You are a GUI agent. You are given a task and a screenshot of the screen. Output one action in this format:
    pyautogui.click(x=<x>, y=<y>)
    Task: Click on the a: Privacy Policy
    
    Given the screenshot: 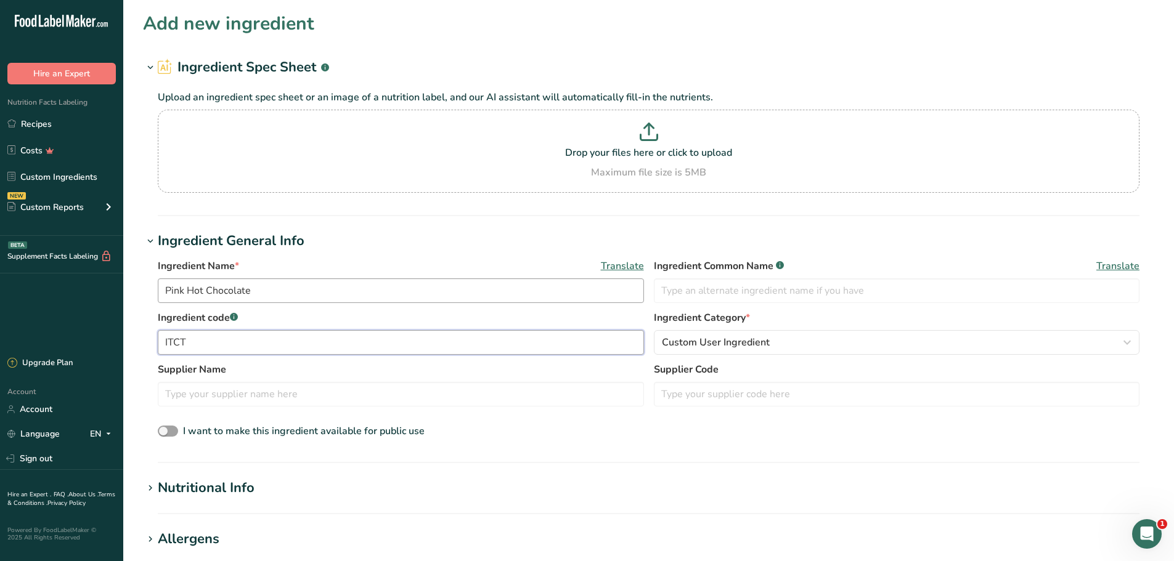 What is the action you would take?
    pyautogui.click(x=67, y=504)
    